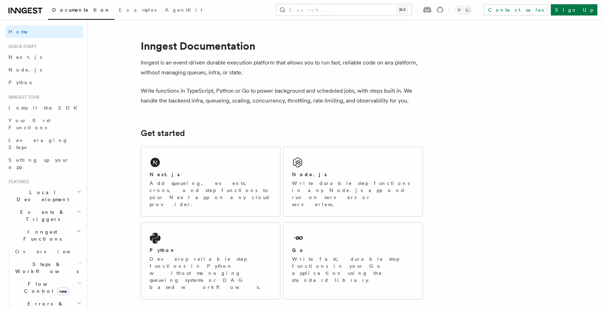 Image resolution: width=603 pixels, height=309 pixels. I want to click on a: Overview, so click(48, 252).